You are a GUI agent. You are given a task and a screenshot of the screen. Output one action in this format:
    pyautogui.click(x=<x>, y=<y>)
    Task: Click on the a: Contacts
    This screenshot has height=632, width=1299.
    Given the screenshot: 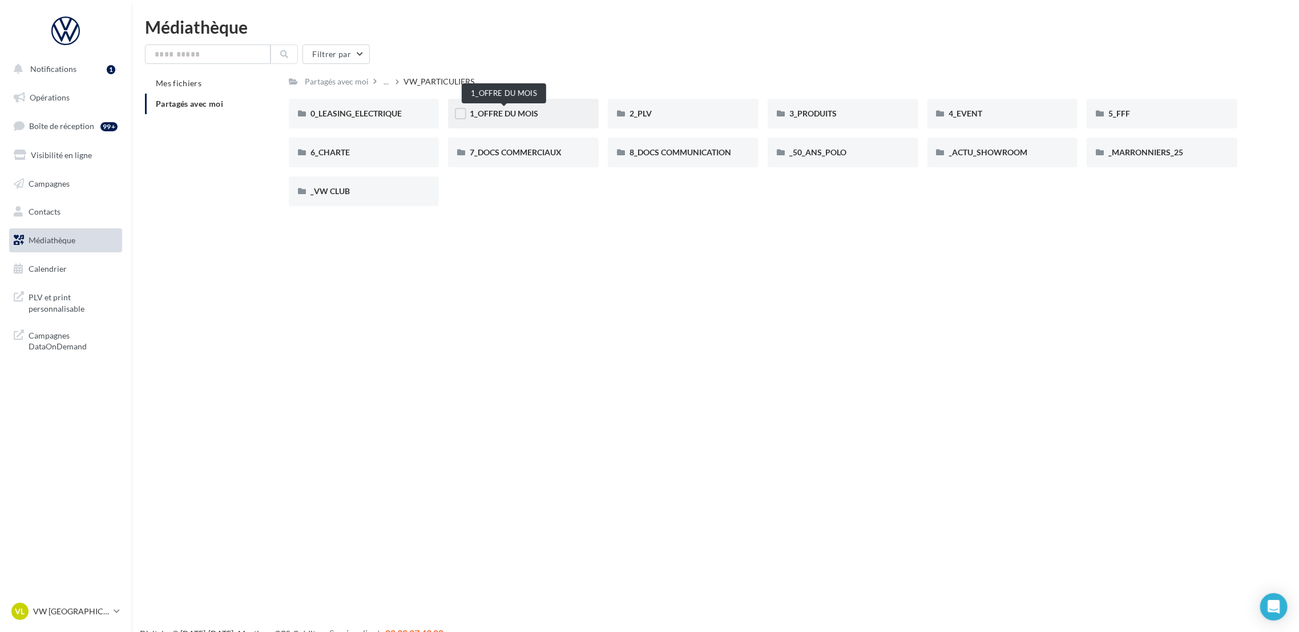 What is the action you would take?
    pyautogui.click(x=66, y=212)
    